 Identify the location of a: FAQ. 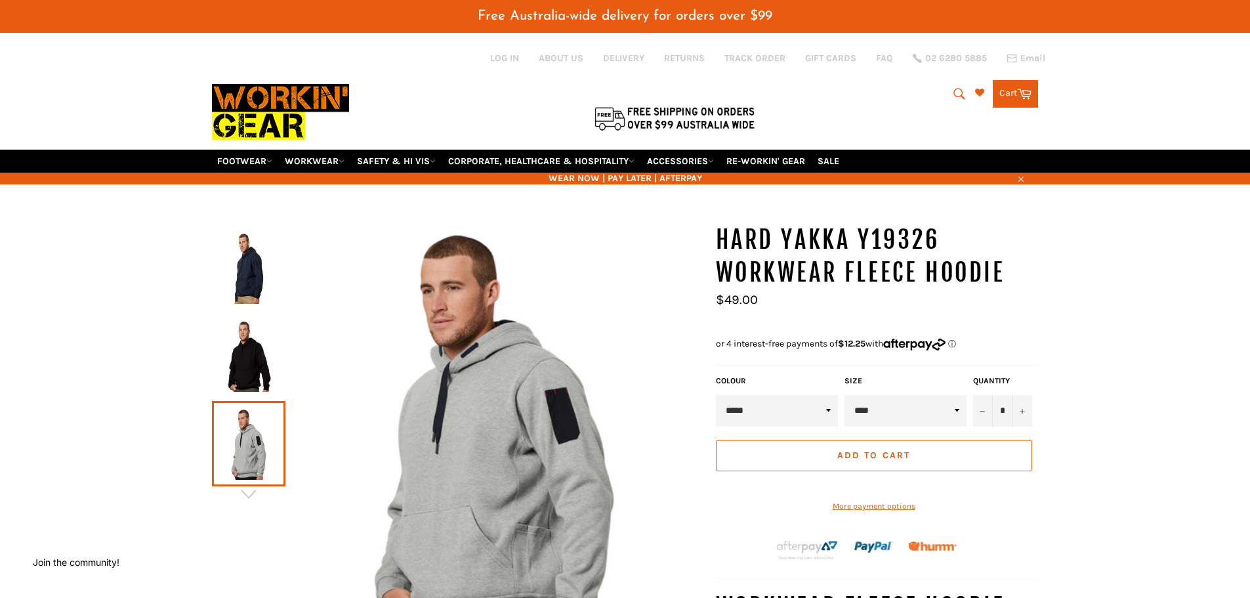
(885, 58).